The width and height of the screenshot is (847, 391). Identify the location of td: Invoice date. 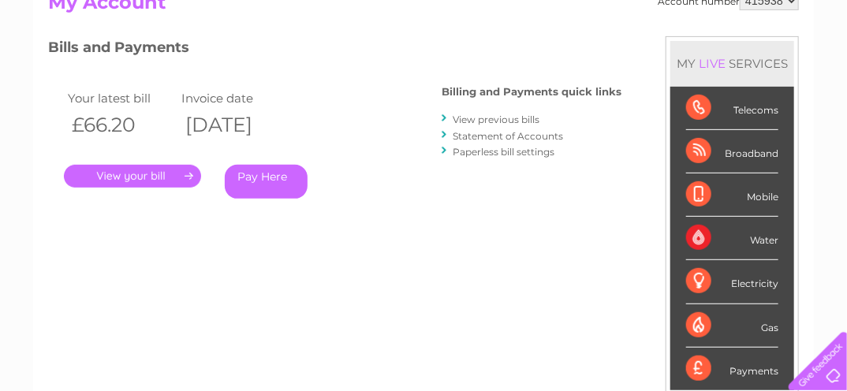
(234, 98).